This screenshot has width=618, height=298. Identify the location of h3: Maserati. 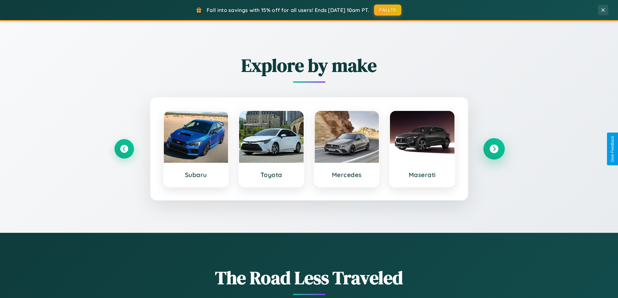
(422, 175).